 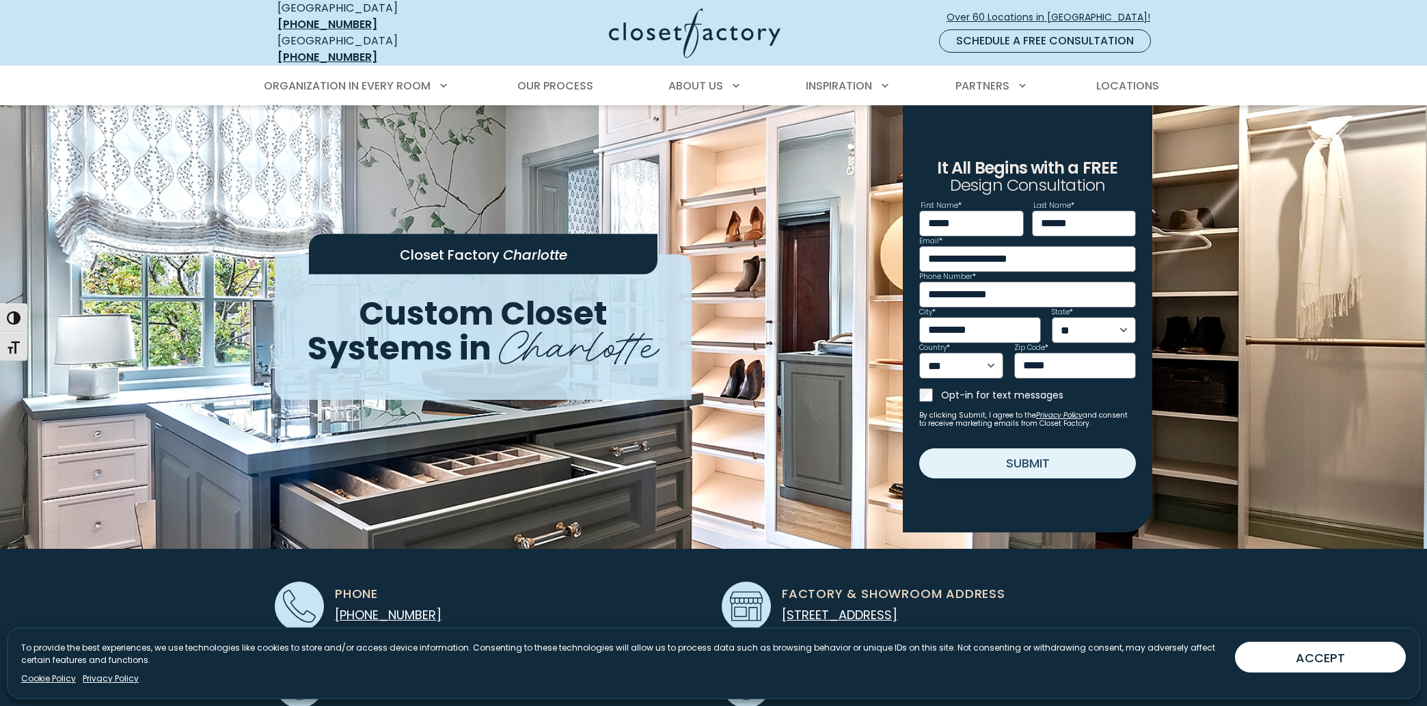 I want to click on label: City, so click(x=928, y=312).